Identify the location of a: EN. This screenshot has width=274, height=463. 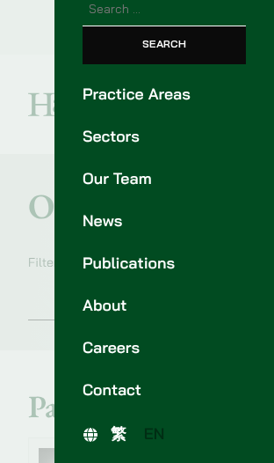
(155, 434).